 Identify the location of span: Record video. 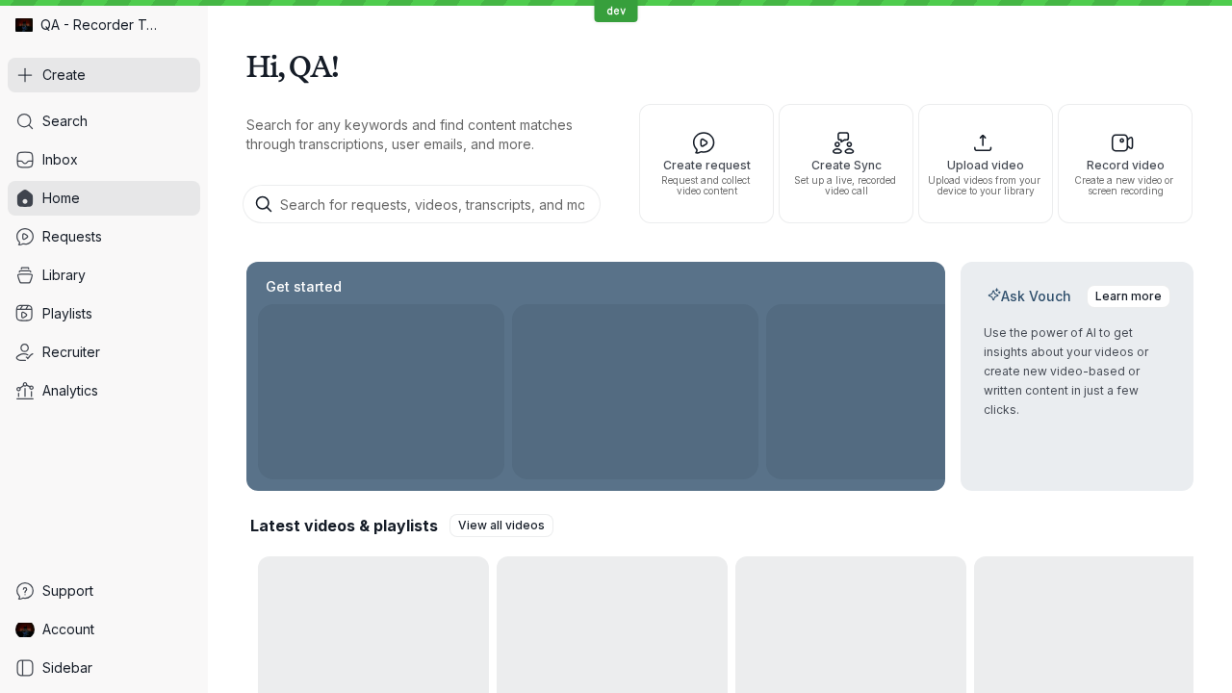
(1126, 165).